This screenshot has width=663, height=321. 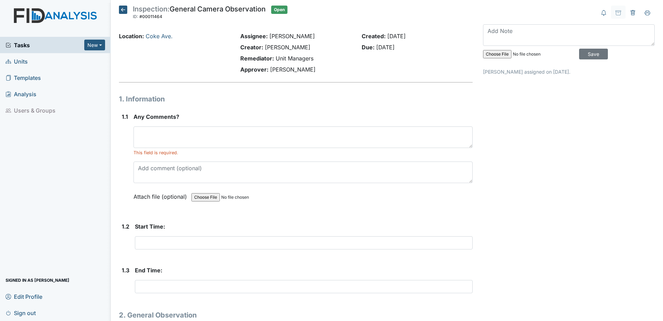 I want to click on span: #00011464, so click(x=151, y=16).